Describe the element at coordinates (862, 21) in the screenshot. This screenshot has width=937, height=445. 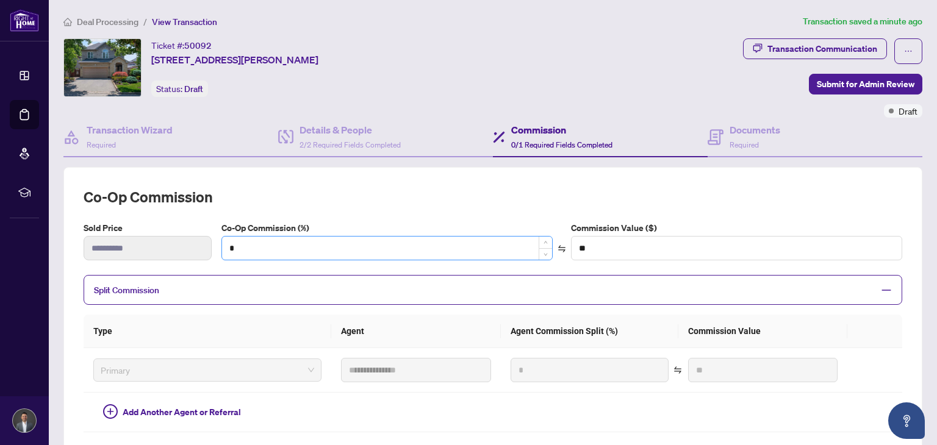
I see `article: Transaction saved a minute ago` at that location.